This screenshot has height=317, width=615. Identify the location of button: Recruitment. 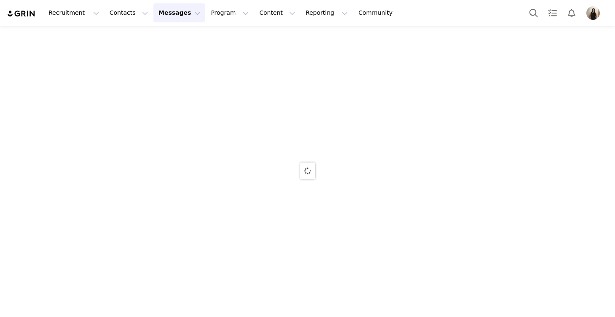
(74, 13).